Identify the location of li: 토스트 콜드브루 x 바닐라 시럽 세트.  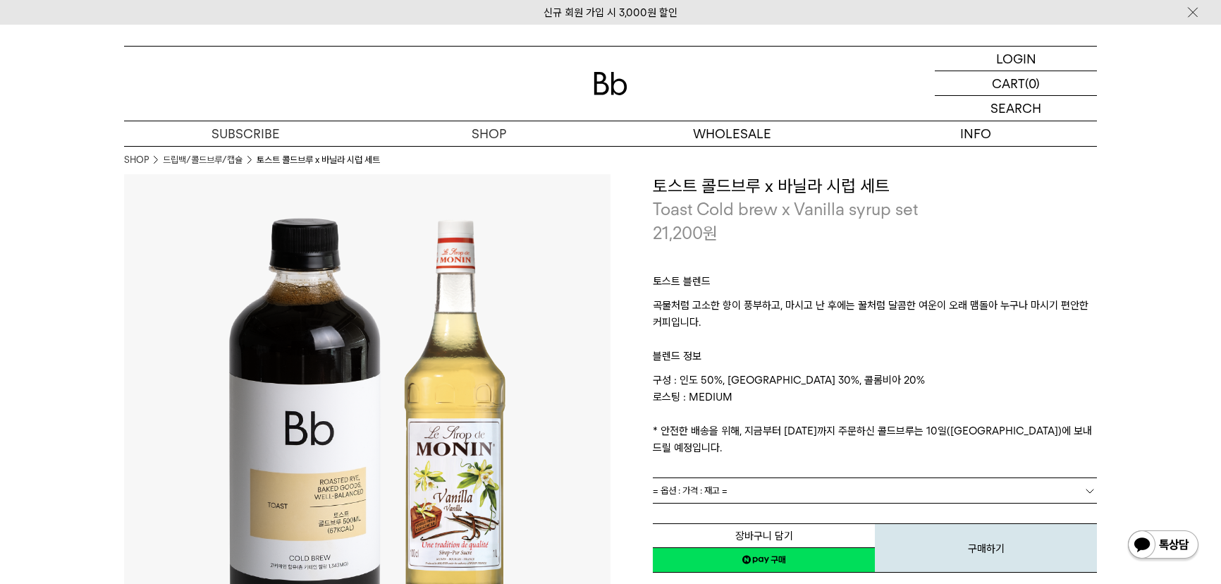
(318, 160).